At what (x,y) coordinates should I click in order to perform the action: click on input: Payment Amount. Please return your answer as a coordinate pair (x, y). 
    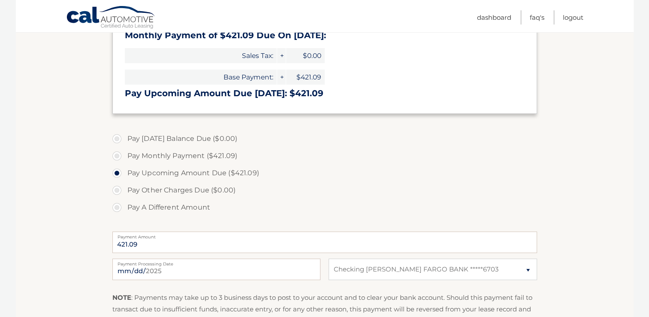
    Looking at the image, I should click on (325, 242).